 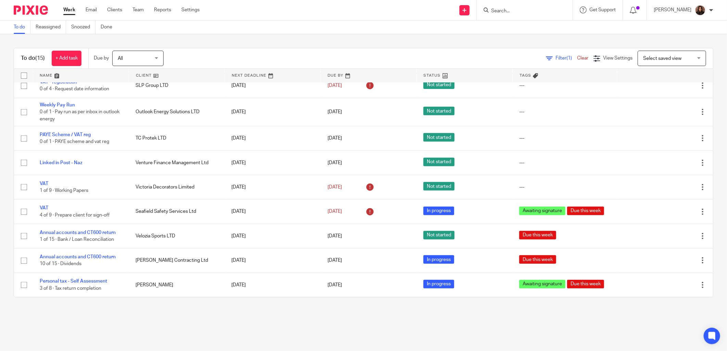 I want to click on a: Linked in Post - Naz, so click(x=61, y=163).